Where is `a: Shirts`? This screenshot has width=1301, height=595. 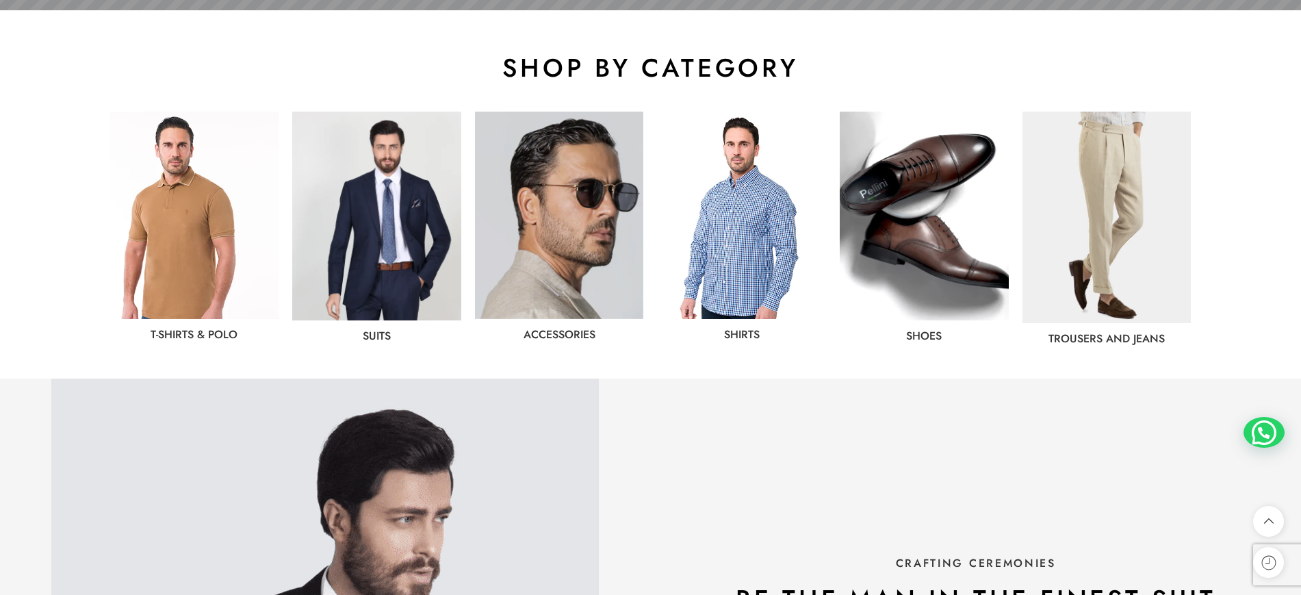 a: Shirts is located at coordinates (742, 334).